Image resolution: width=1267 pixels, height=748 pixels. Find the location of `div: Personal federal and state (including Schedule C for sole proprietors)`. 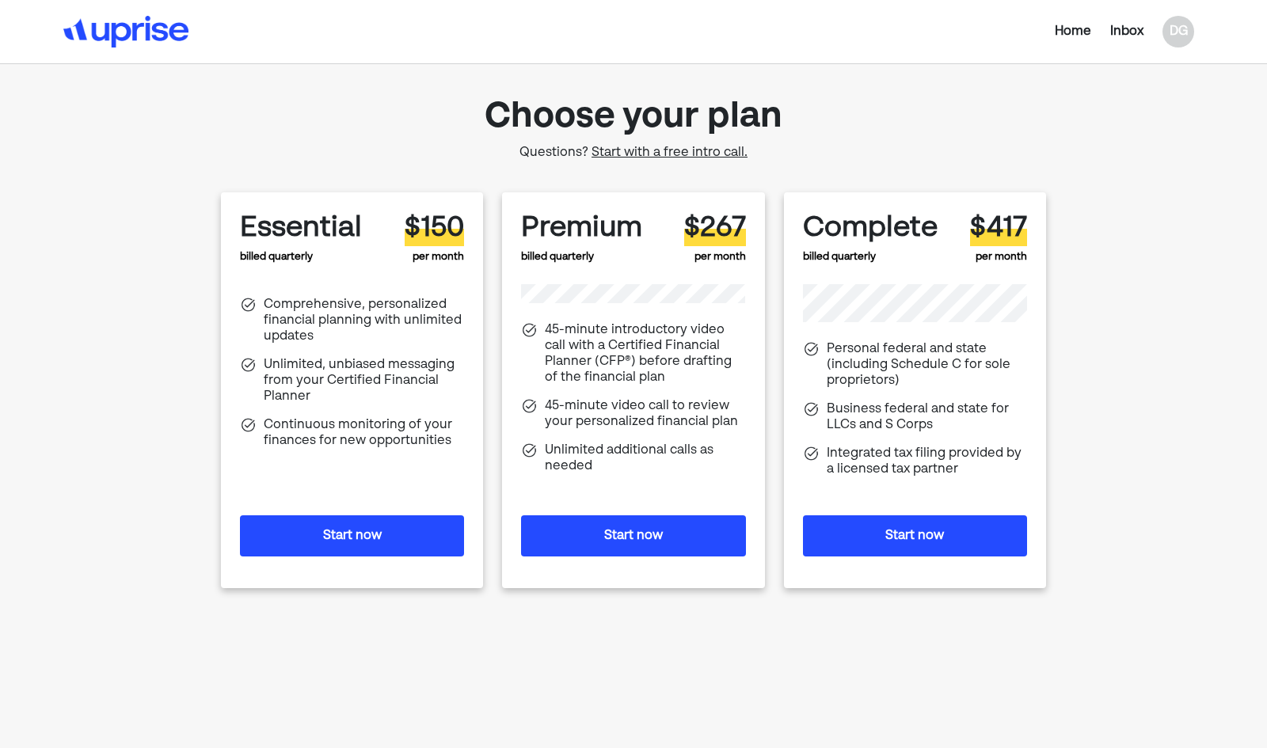

div: Personal federal and state (including Schedule C for sole proprietors) is located at coordinates (927, 365).